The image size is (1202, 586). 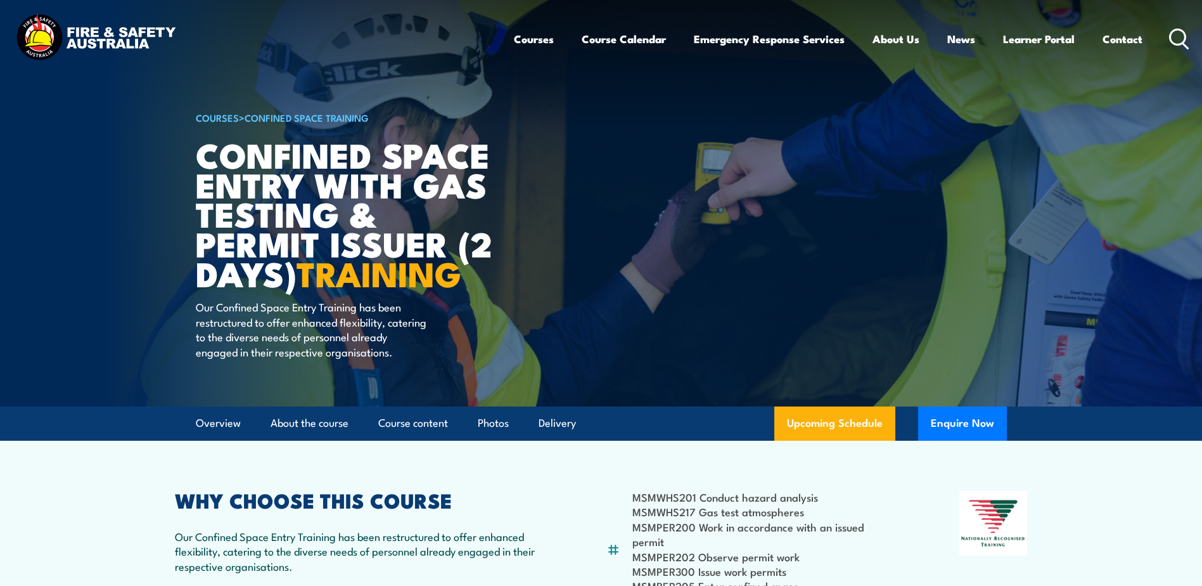 I want to click on a: Course content, so click(x=413, y=423).